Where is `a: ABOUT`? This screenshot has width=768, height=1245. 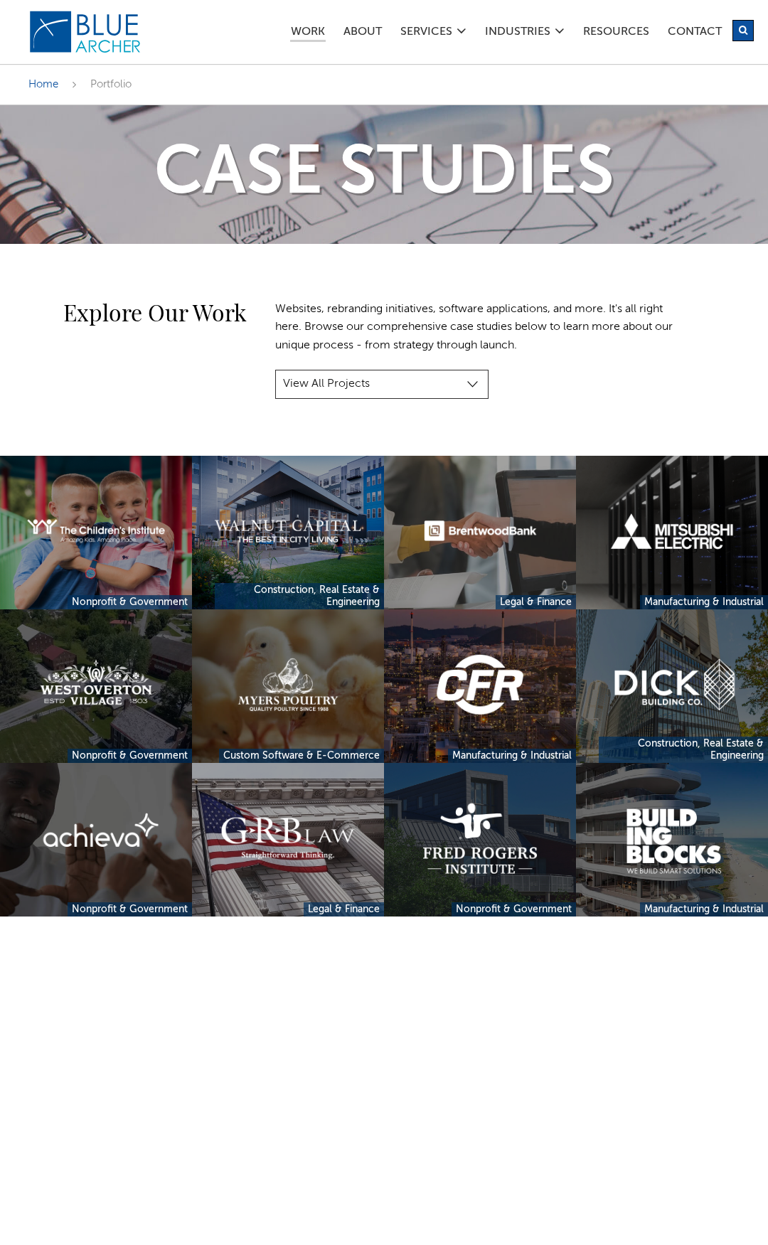
a: ABOUT is located at coordinates (363, 33).